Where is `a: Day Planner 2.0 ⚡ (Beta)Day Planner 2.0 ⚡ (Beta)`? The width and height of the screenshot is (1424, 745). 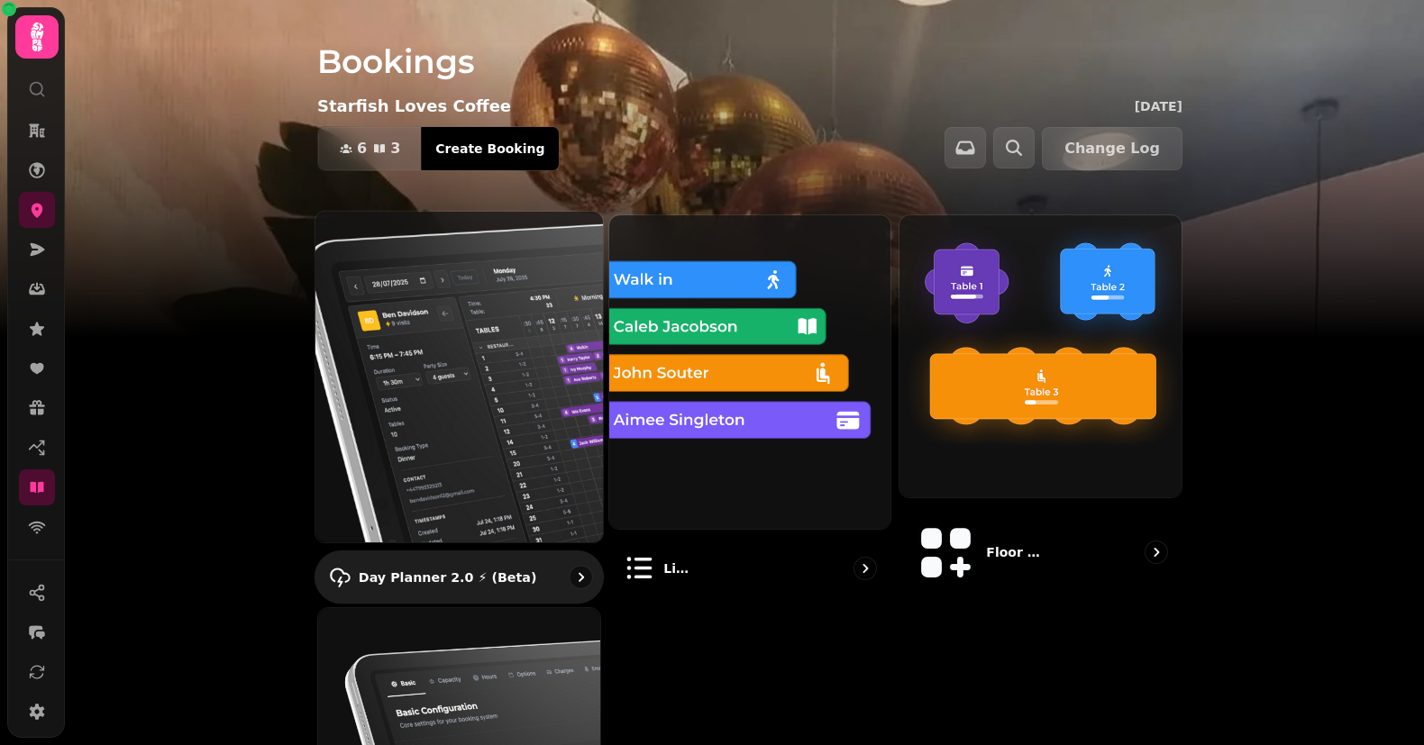 a: Day Planner 2.0 ⚡ (Beta)Day Planner 2.0 ⚡ (Beta) is located at coordinates (459, 407).